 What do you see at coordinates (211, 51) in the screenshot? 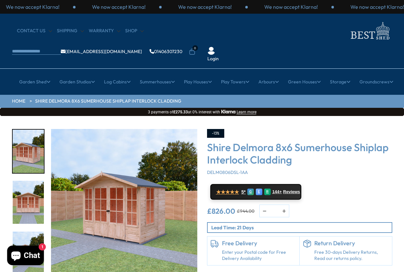
I see `img: User Icon` at bounding box center [211, 51].